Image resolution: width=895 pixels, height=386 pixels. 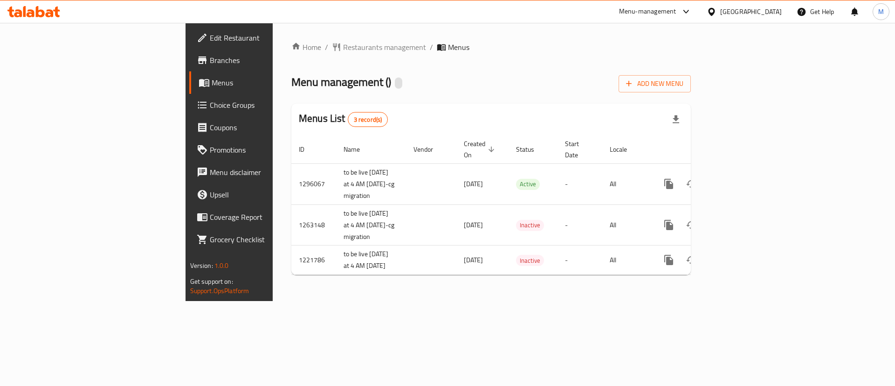 I want to click on span: Get support on:, so click(x=212, y=281).